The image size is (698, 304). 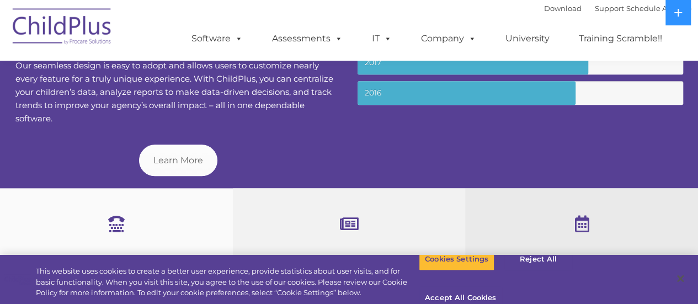 What do you see at coordinates (217, 39) in the screenshot?
I see `a: Software` at bounding box center [217, 39].